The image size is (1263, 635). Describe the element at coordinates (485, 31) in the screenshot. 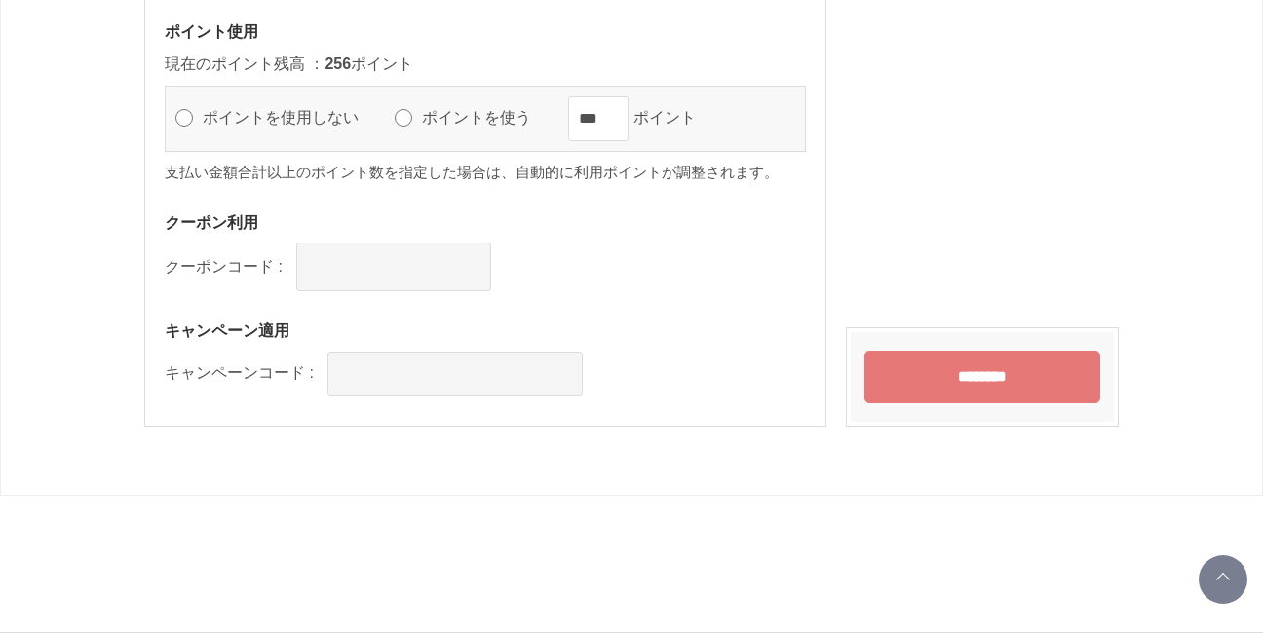

I see `h3: ポイント使用` at that location.